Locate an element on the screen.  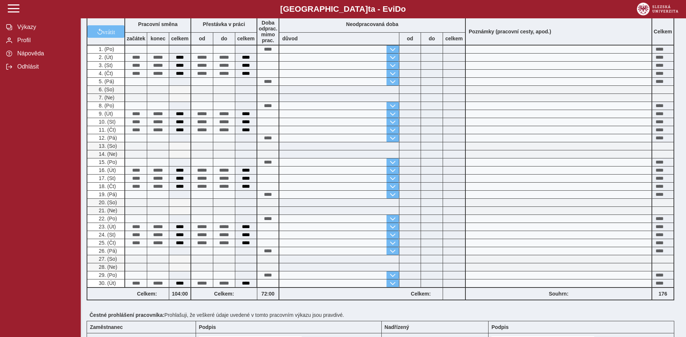
span: 29. (Po) is located at coordinates (107, 275).